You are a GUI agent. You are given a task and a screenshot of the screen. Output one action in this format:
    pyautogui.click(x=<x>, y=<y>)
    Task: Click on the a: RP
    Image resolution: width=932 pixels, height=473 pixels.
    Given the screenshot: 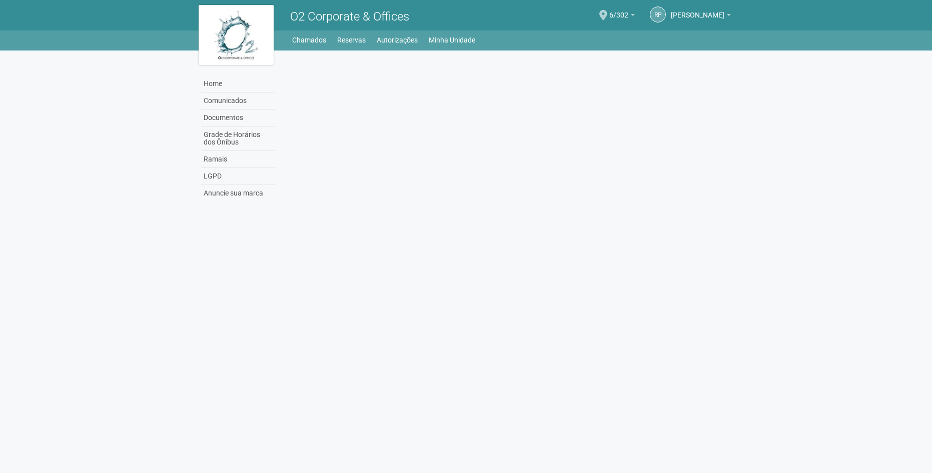 What is the action you would take?
    pyautogui.click(x=658, y=15)
    